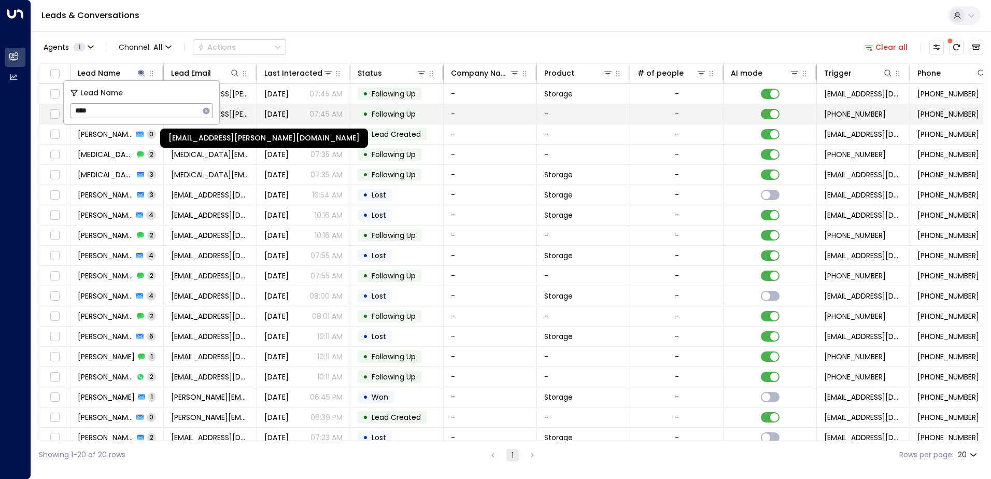  I want to click on div: AI mode, so click(747, 73).